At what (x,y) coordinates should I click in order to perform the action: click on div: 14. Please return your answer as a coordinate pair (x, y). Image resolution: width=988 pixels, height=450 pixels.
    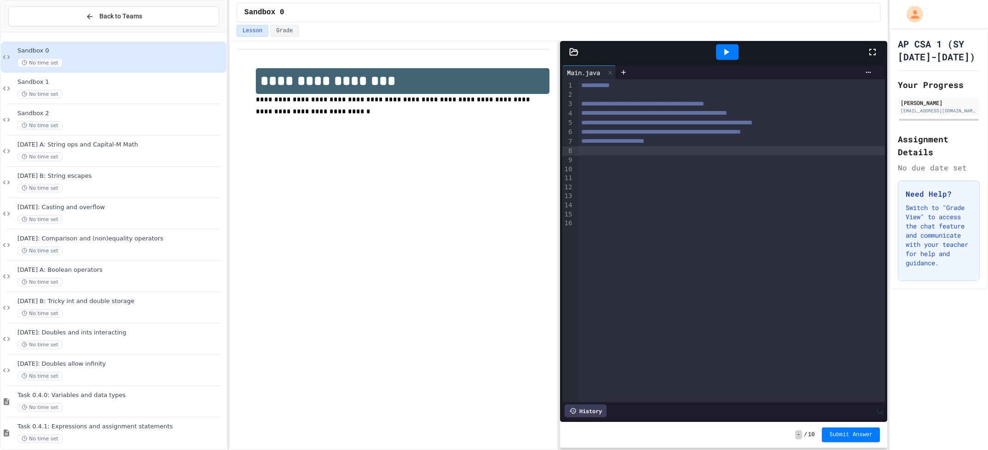
    Looking at the image, I should click on (568, 205).